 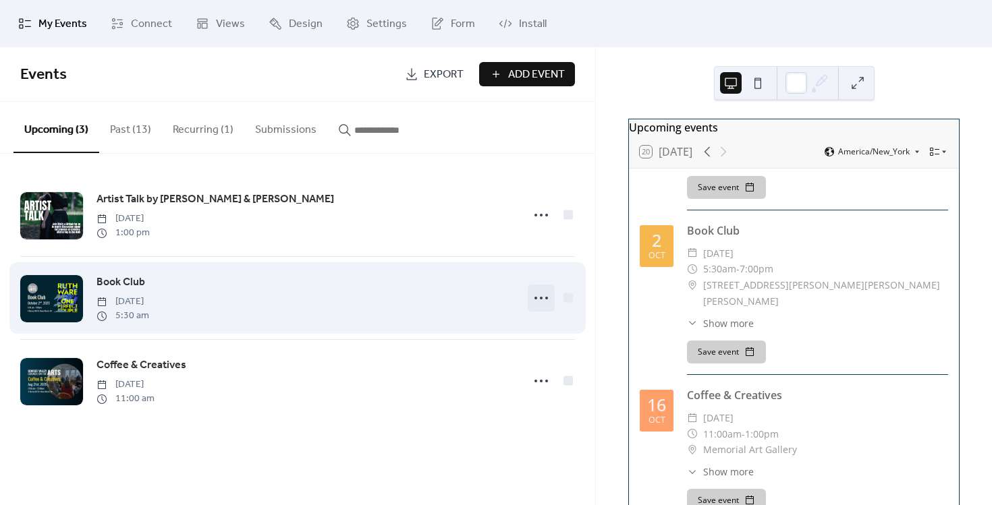 I want to click on span: 7:00pm, so click(x=756, y=269).